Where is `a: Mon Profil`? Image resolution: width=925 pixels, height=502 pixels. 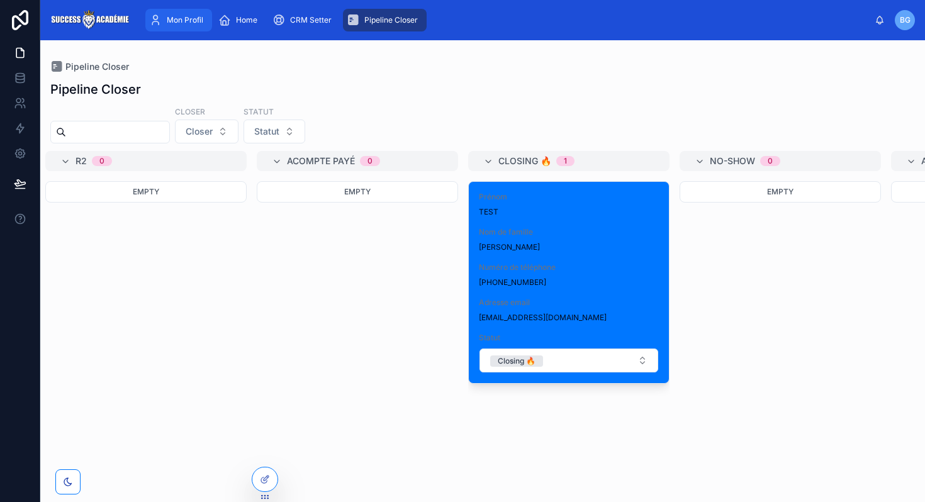
a: Mon Profil is located at coordinates (179, 20).